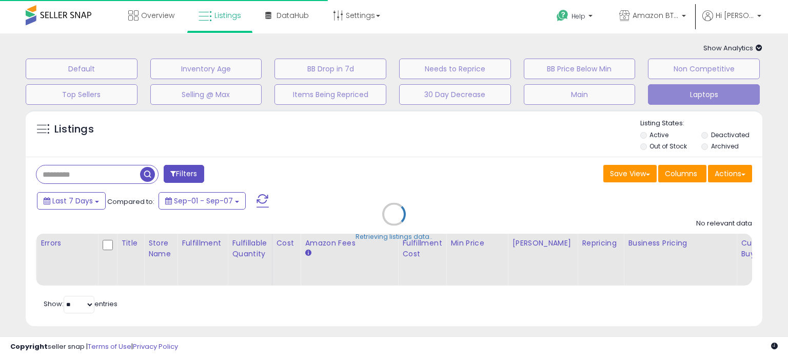  What do you see at coordinates (704, 69) in the screenshot?
I see `button: Non Competitive` at bounding box center [704, 69].